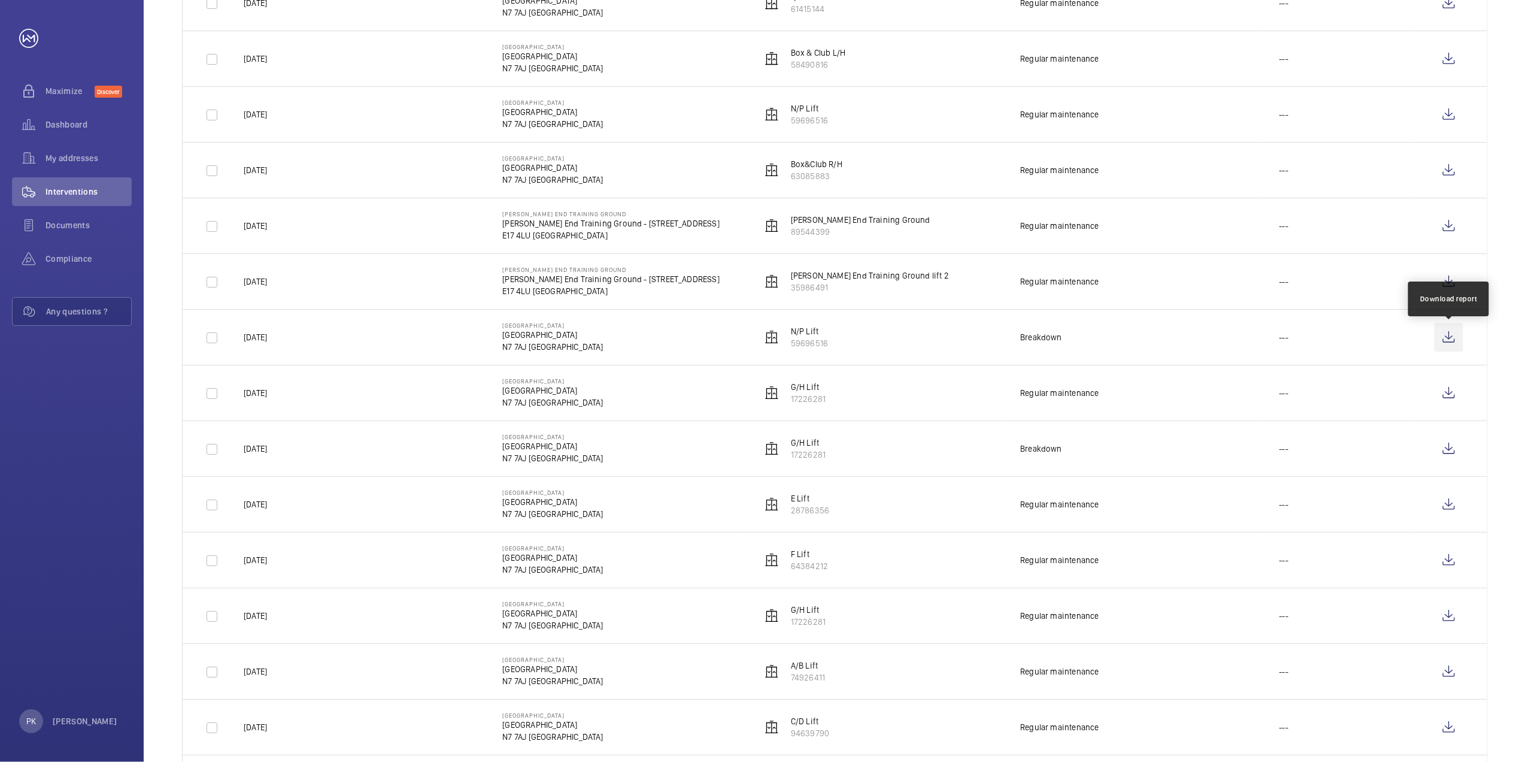  What do you see at coordinates (1449, 299) in the screenshot?
I see `div: Download report` at bounding box center [1449, 299].